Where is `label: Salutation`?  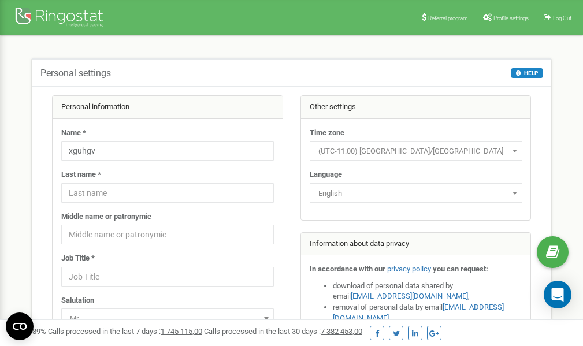 label: Salutation is located at coordinates (77, 301).